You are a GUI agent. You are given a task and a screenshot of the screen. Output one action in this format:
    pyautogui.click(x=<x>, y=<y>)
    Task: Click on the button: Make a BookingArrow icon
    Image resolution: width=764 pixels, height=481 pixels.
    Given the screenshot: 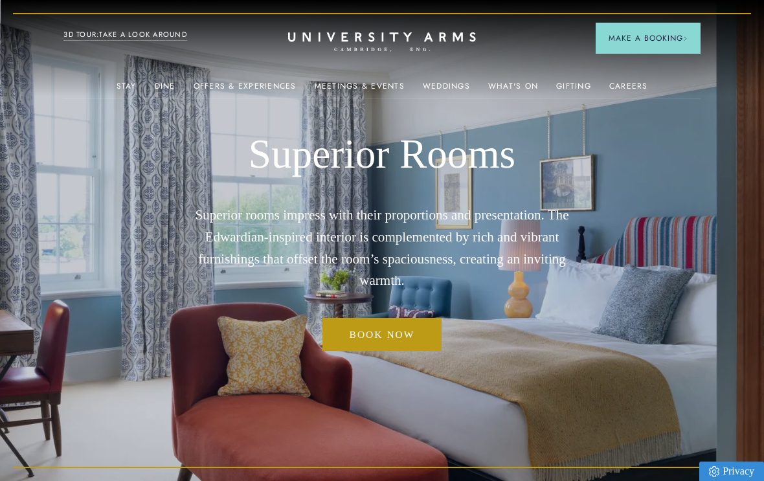 What is the action you would take?
    pyautogui.click(x=648, y=38)
    